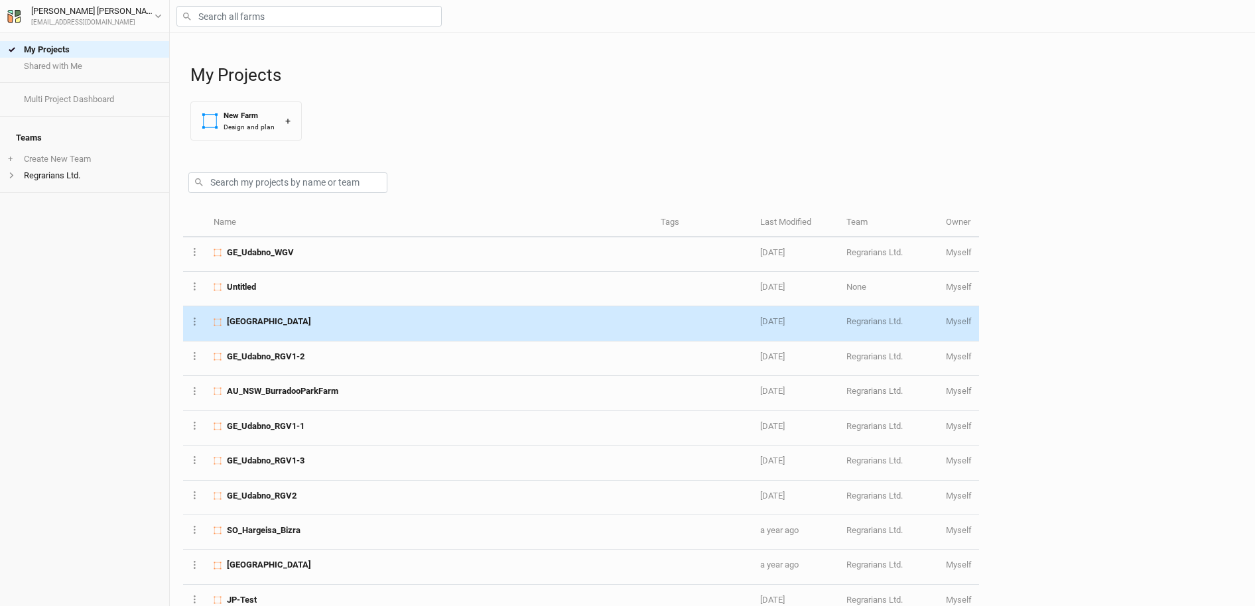 Image resolution: width=1255 pixels, height=606 pixels. Describe the element at coordinates (309, 16) in the screenshot. I see `input: Search all farms` at that location.